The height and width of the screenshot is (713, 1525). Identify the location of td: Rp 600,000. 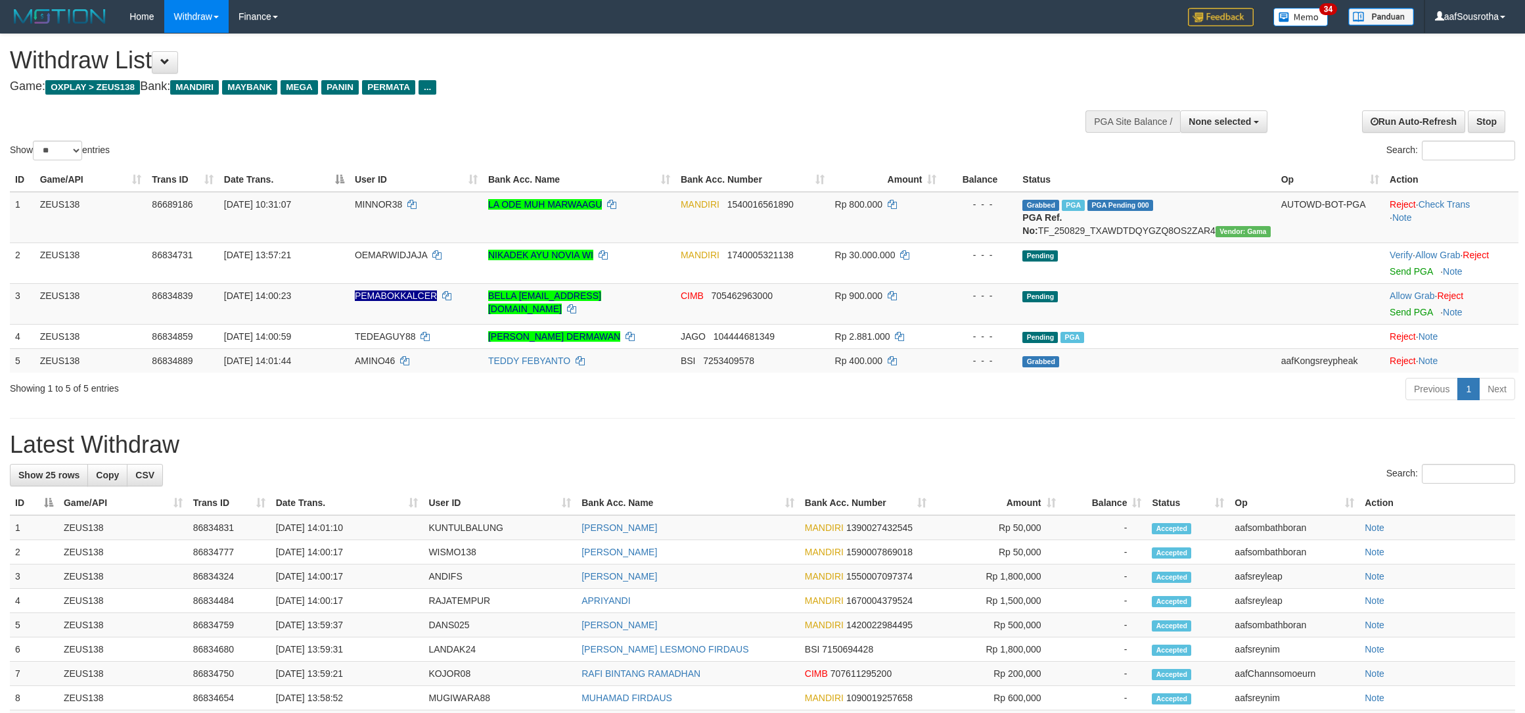
(996, 698).